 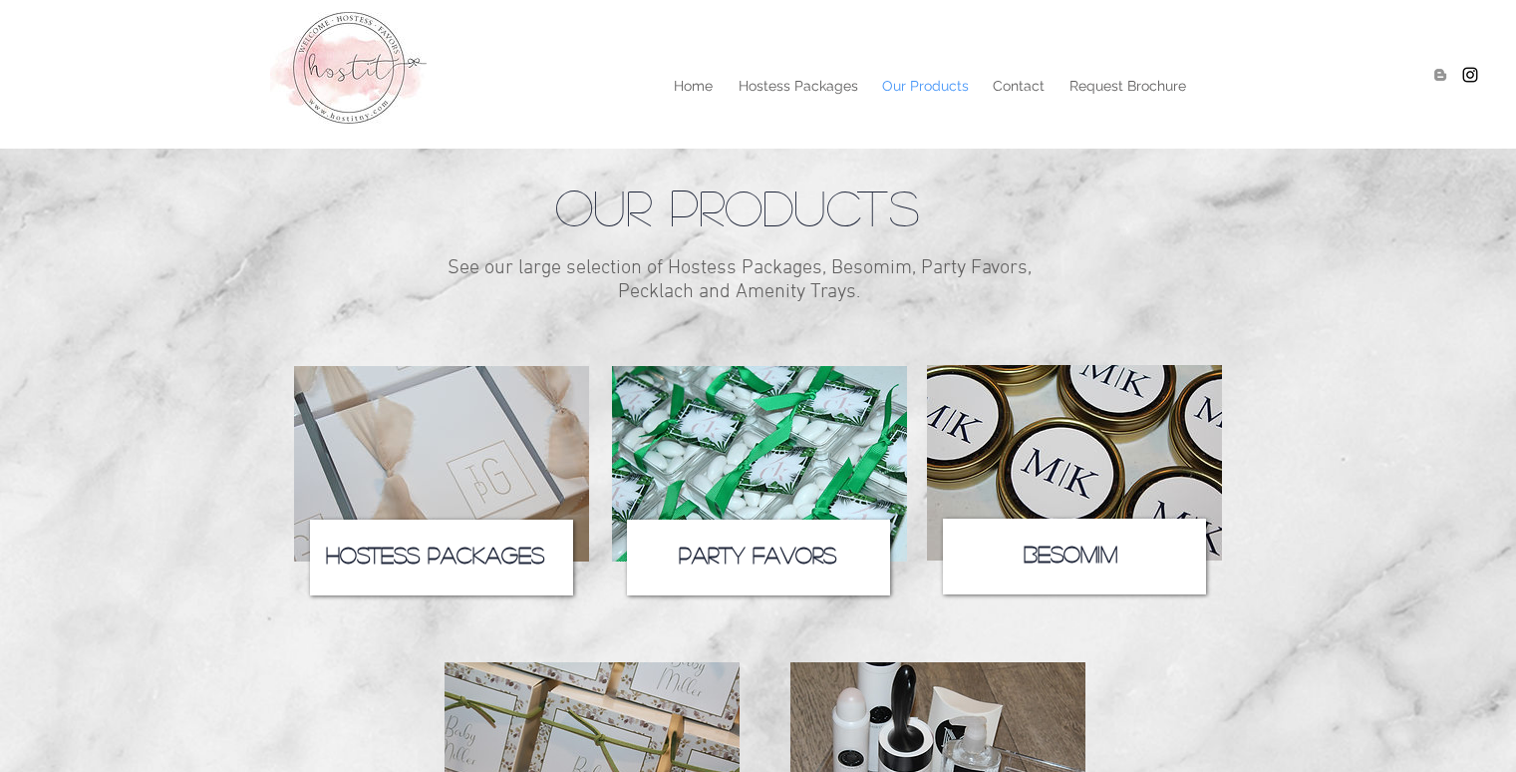 I want to click on a: Contact, so click(x=1018, y=86).